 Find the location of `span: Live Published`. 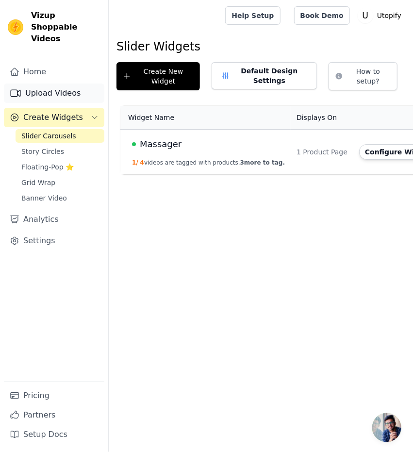

span: Live Published is located at coordinates (134, 144).